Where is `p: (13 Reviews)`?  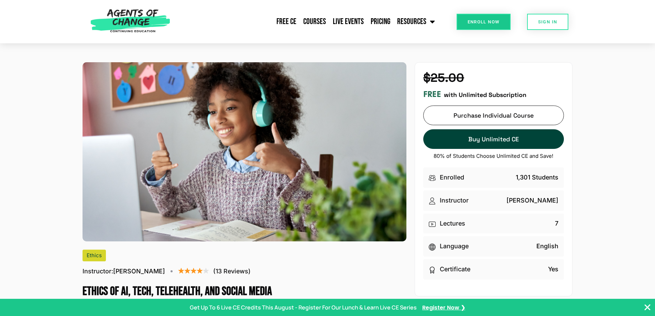 p: (13 Reviews) is located at coordinates (232, 271).